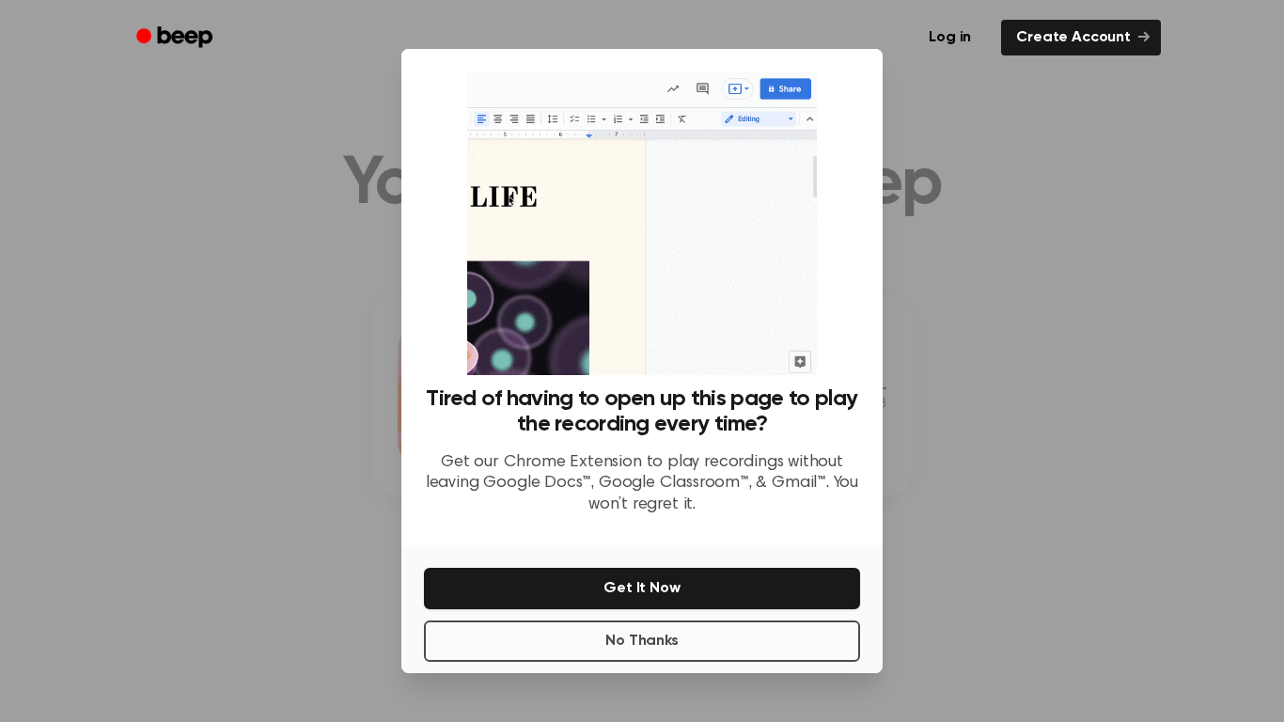 This screenshot has width=1284, height=722. I want to click on button: Get It Now, so click(642, 588).